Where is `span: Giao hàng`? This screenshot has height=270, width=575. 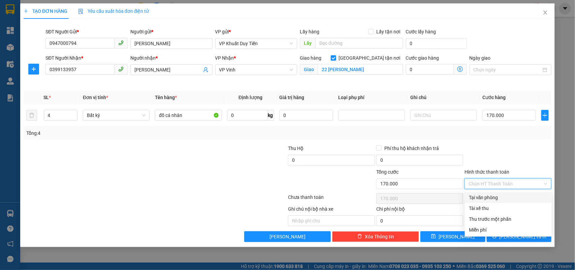 span: Giao hàng is located at coordinates (310, 58).